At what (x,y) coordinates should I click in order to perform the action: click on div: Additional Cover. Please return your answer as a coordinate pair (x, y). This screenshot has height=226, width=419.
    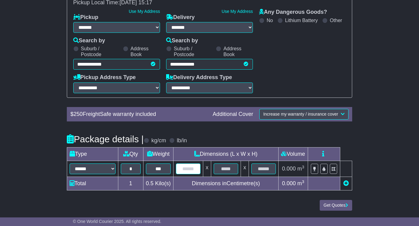
    Looking at the image, I should click on (233, 114).